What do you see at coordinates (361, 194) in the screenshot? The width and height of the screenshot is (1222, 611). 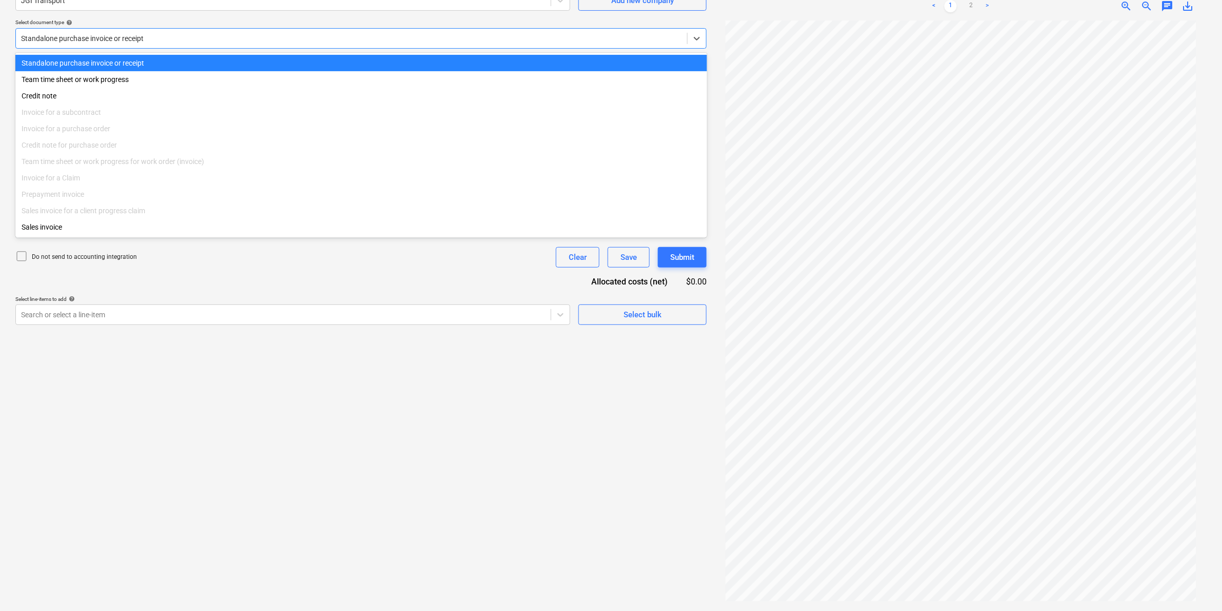 I see `div: Prepayment invoice` at bounding box center [361, 194].